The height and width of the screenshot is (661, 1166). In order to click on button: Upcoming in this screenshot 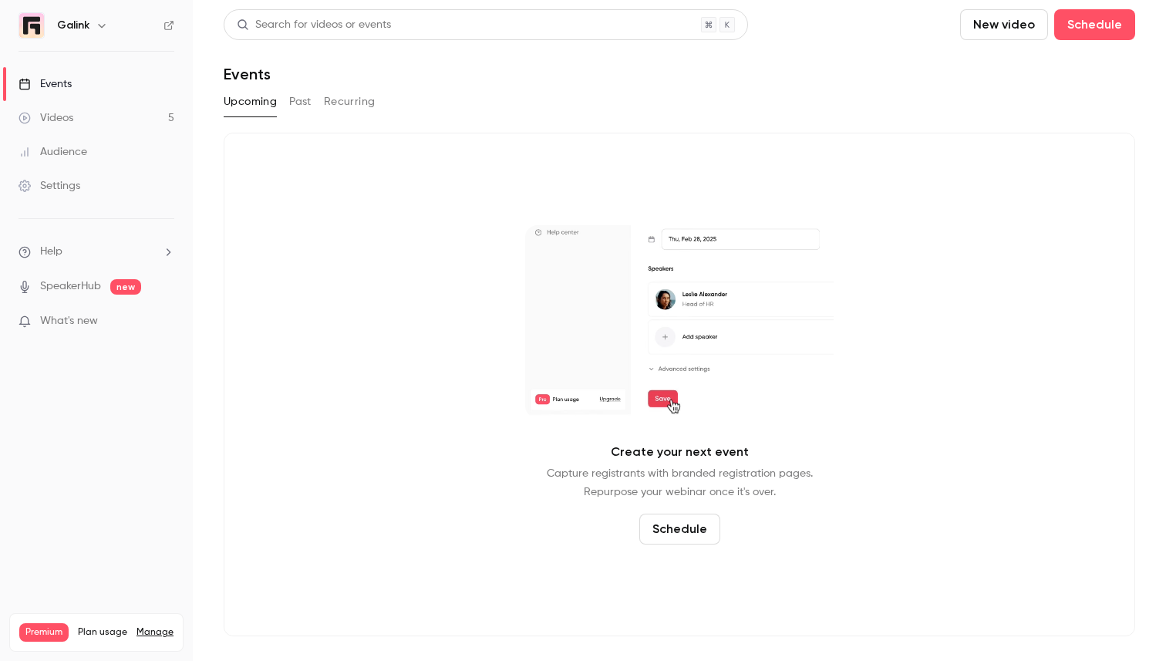, I will do `click(250, 102)`.